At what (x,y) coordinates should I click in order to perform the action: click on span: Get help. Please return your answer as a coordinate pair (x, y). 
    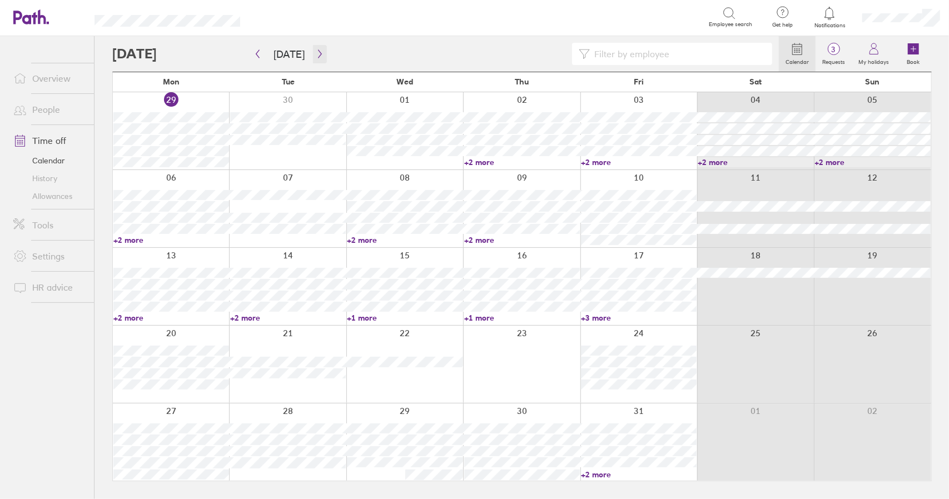
    Looking at the image, I should click on (782, 25).